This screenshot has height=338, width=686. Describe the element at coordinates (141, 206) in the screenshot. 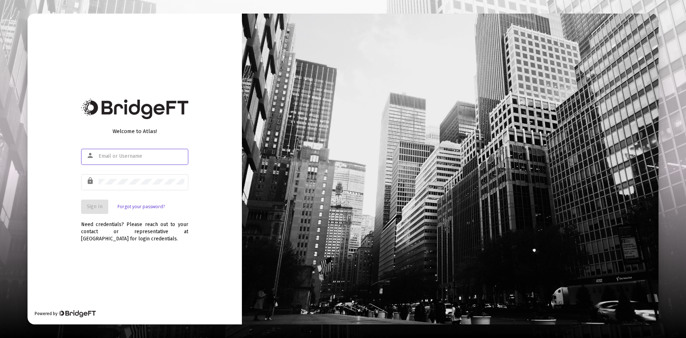

I see `a: Forgot your password?` at that location.